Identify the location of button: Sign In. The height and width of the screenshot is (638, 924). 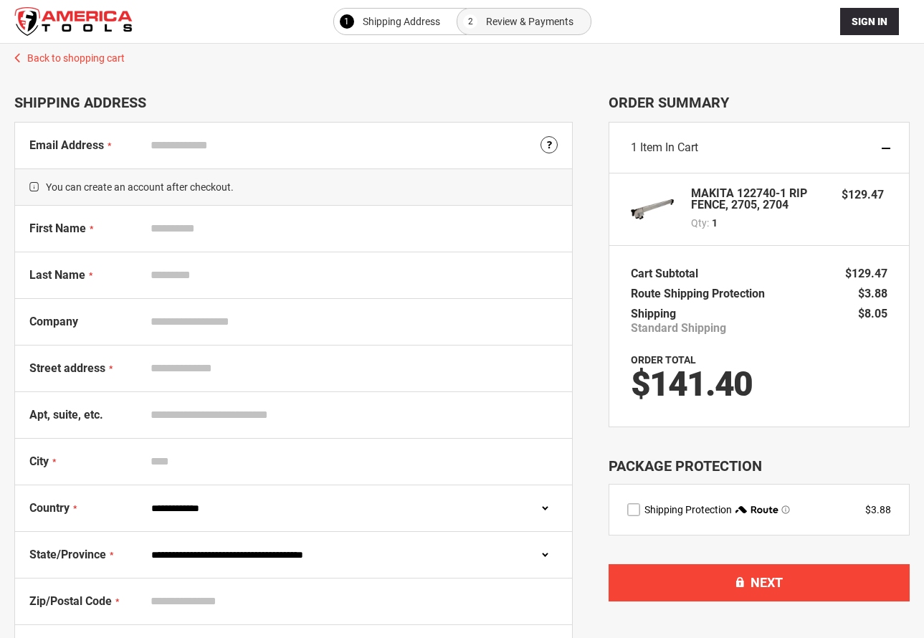
(870, 22).